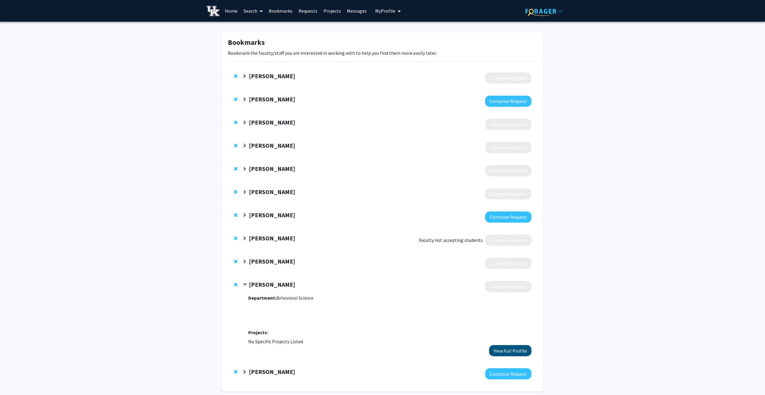  I want to click on a: Search, so click(253, 11).